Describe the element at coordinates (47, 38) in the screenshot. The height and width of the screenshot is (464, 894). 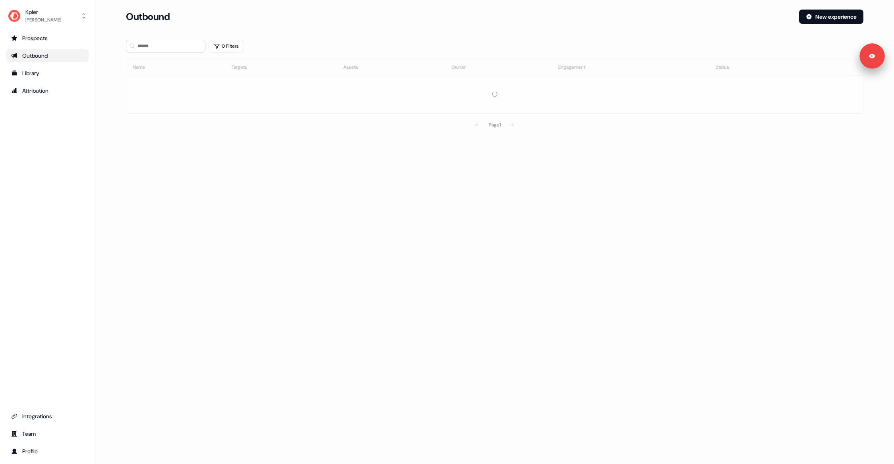
I see `div: Prospects` at that location.